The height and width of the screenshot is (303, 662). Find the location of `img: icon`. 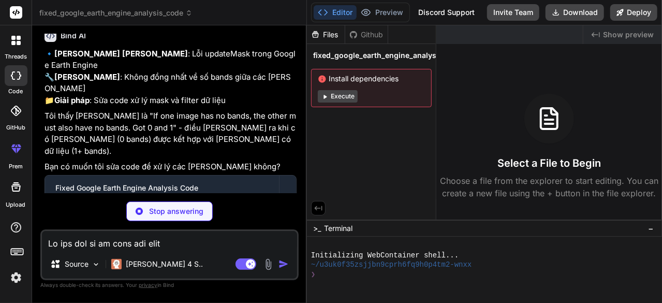

img: icon is located at coordinates (283, 264).